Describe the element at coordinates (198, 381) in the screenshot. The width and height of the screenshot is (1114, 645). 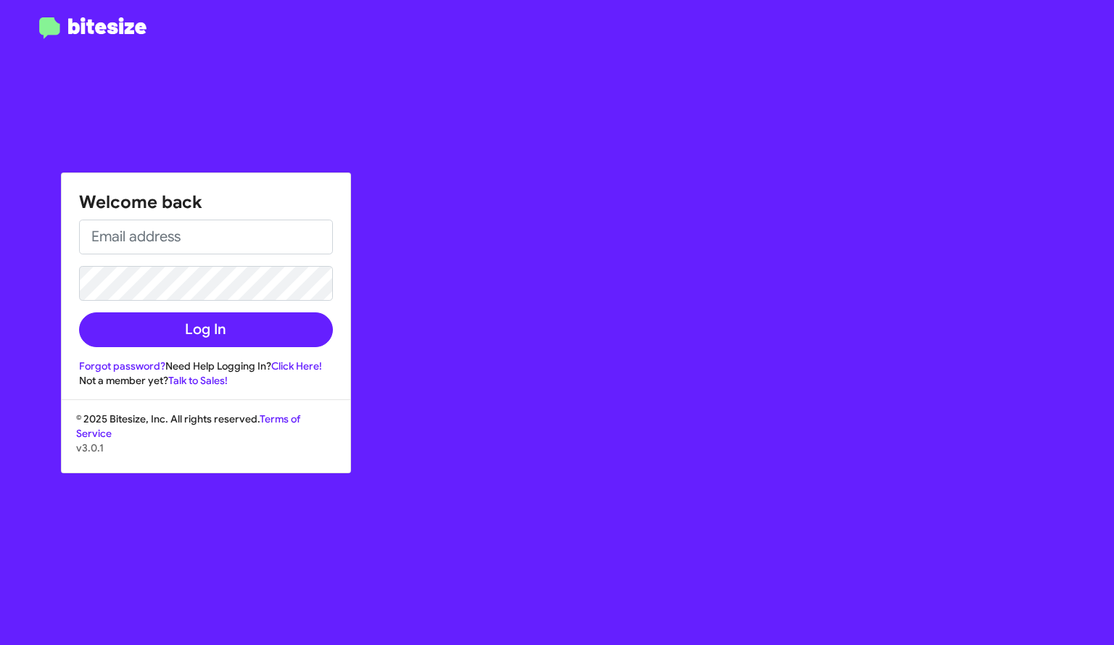
I see `a: Talk to Sales!` at that location.